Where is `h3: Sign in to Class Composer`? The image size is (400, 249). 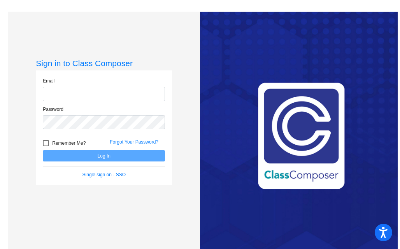 h3: Sign in to Class Composer is located at coordinates (104, 63).